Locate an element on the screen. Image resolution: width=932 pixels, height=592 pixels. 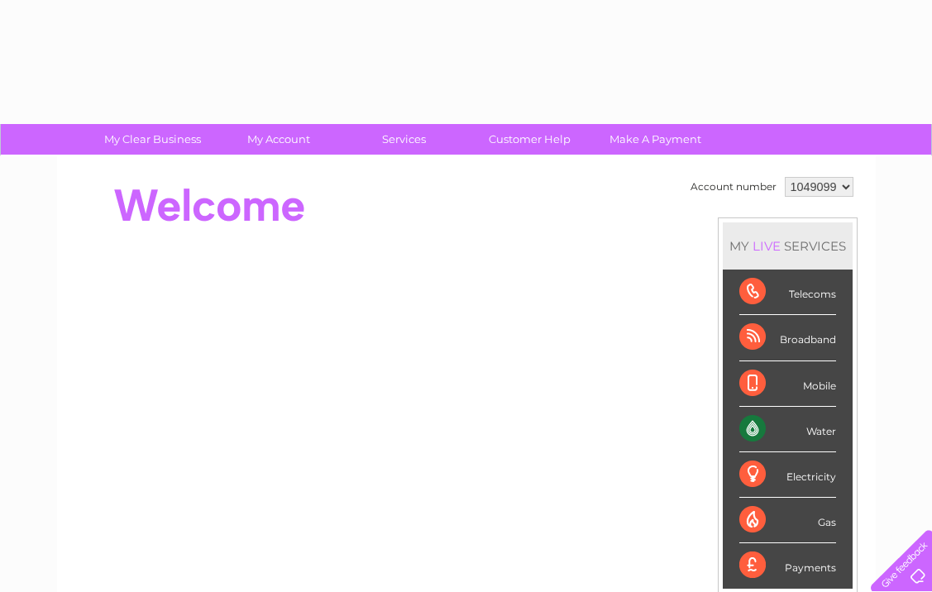
div: Gas is located at coordinates (787, 520).